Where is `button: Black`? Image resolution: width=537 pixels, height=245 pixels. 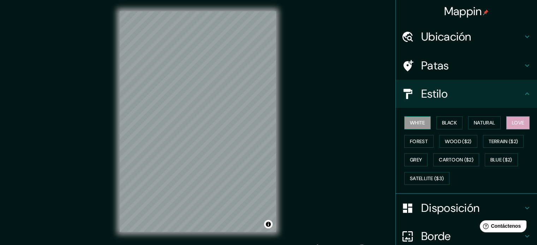 button: Black is located at coordinates (449, 123).